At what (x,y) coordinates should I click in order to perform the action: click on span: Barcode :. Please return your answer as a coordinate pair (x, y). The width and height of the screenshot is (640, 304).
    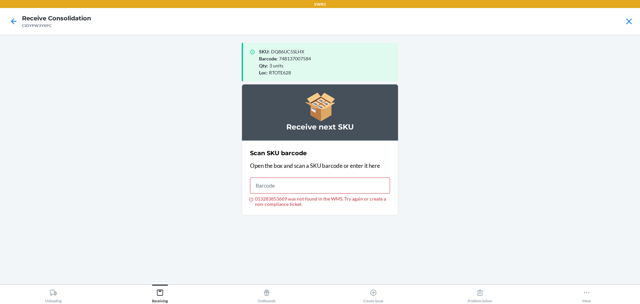
    Looking at the image, I should click on (268, 58).